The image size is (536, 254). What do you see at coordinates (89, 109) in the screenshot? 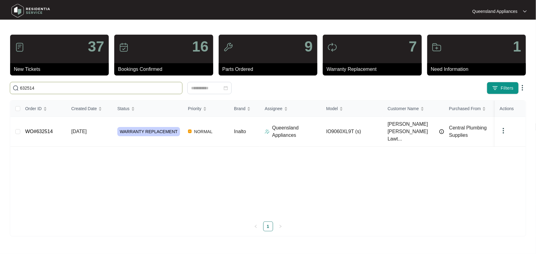
I see `th: Created Date` at bounding box center [89, 109].